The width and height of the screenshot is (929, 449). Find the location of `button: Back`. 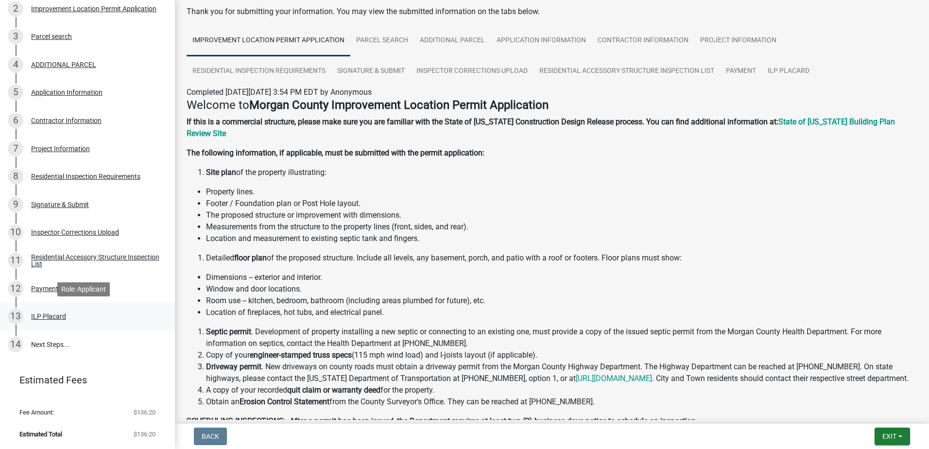

button: Back is located at coordinates (210, 436).